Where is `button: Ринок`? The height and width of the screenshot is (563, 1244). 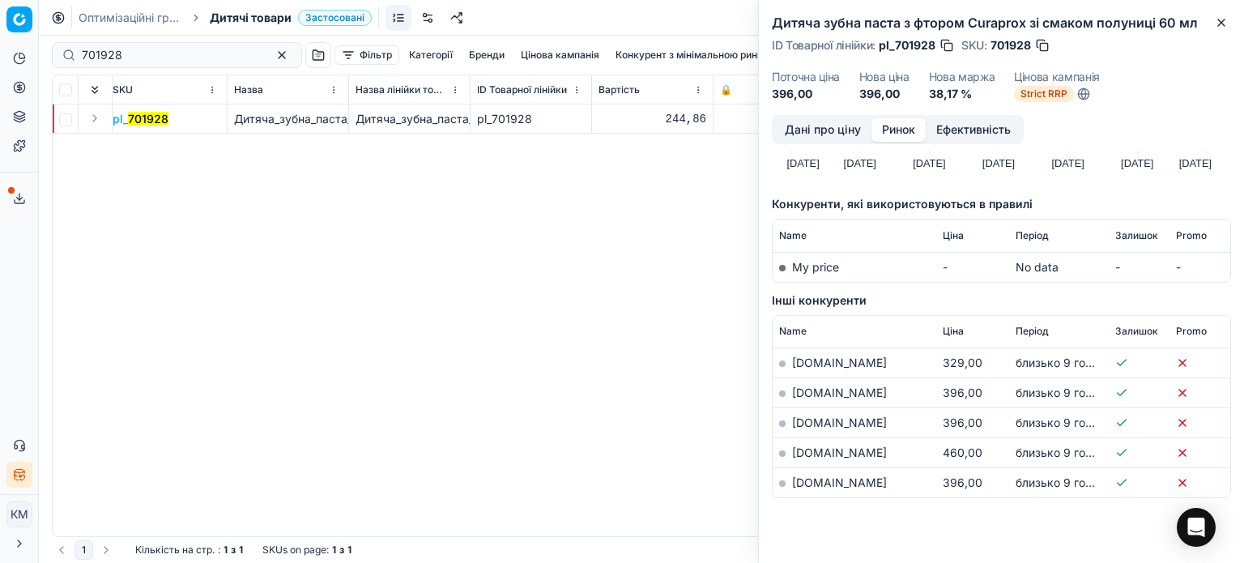 button: Ринок is located at coordinates (898, 130).